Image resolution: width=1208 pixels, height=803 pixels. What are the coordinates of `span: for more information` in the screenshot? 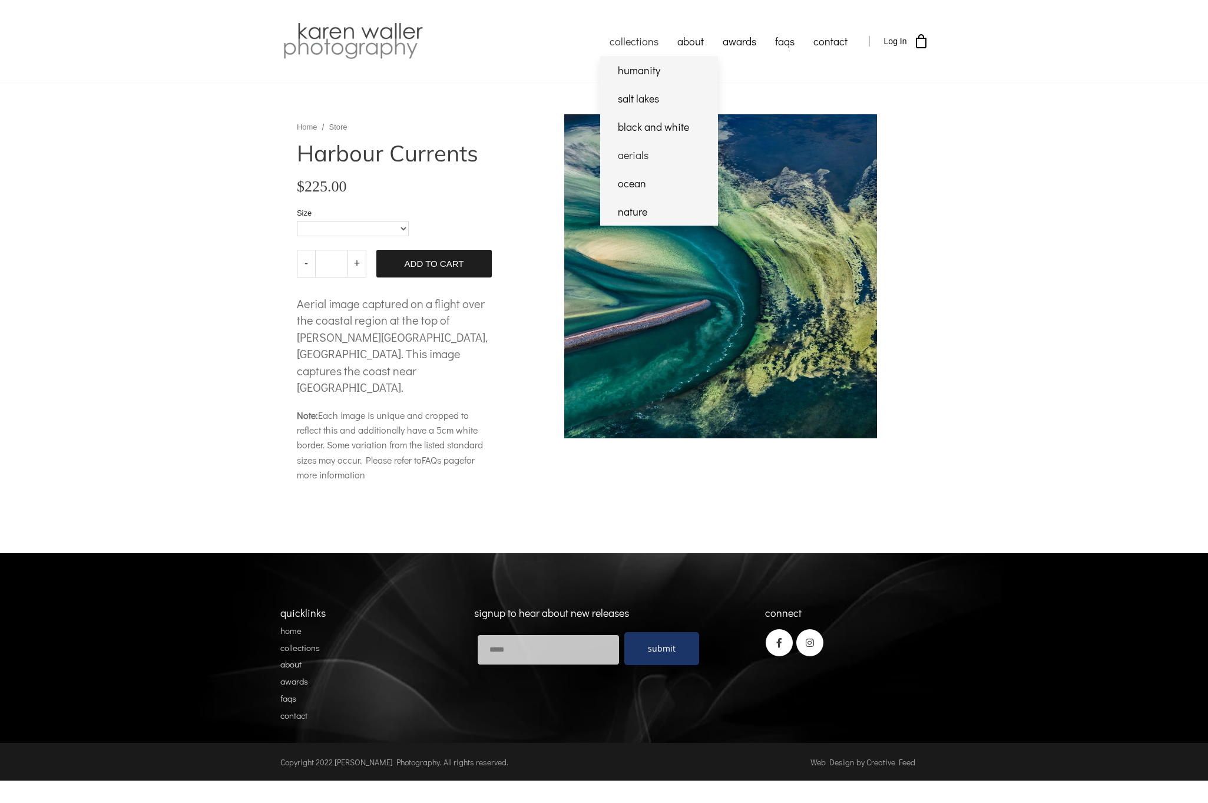 It's located at (386, 467).